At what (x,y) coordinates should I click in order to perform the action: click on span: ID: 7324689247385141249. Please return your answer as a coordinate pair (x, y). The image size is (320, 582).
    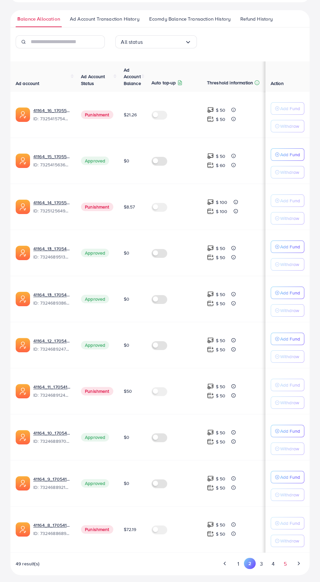
    Looking at the image, I should click on (52, 349).